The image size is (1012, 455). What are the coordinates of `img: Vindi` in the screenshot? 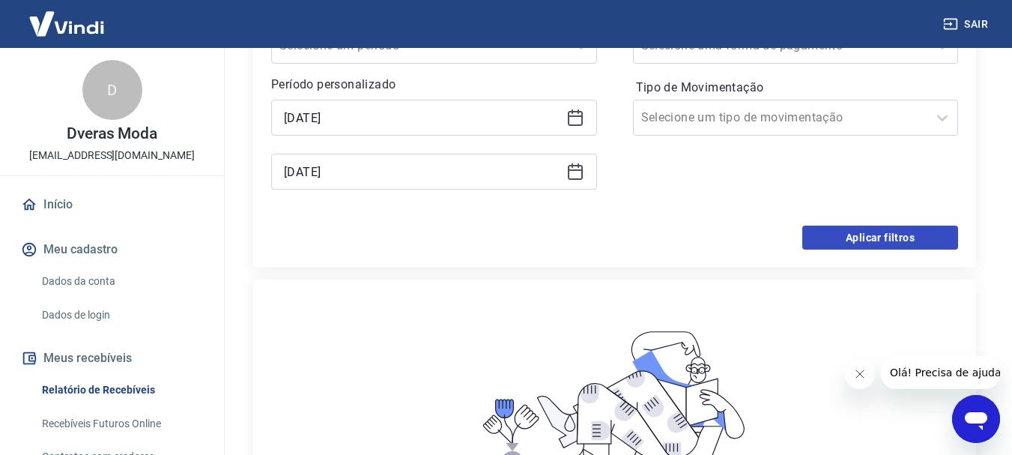 It's located at (67, 23).